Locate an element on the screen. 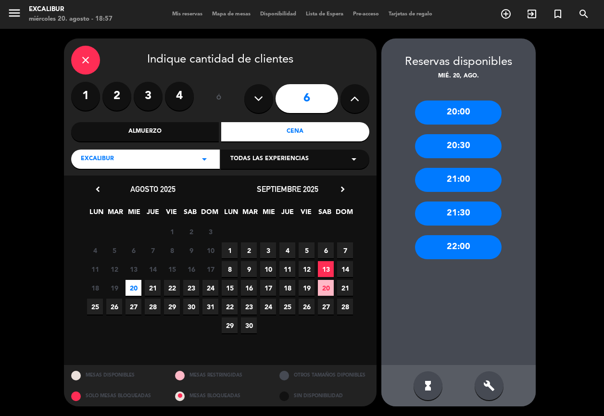 This screenshot has height=416, width=604. i: exit_to_app is located at coordinates (532, 14).